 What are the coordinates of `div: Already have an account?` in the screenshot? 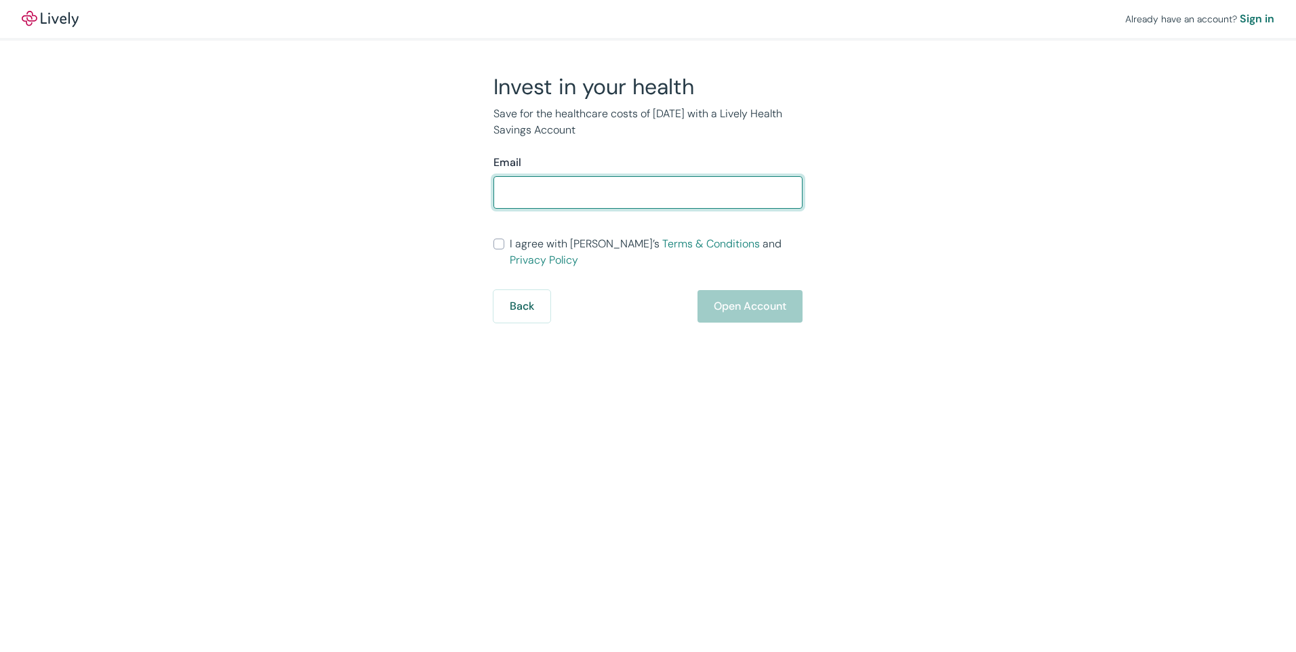 It's located at (1200, 19).